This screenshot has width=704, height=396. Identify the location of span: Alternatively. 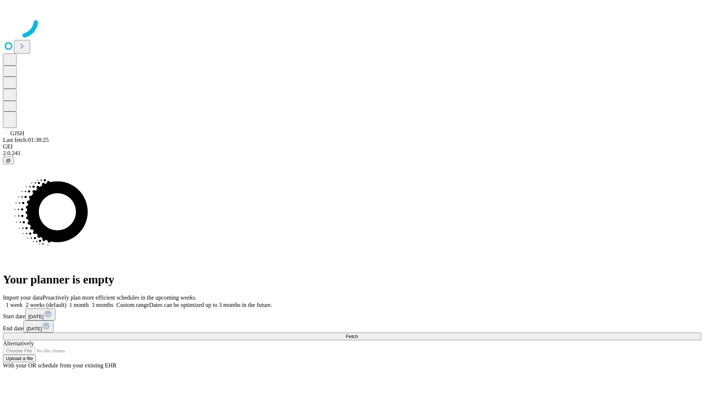
(18, 343).